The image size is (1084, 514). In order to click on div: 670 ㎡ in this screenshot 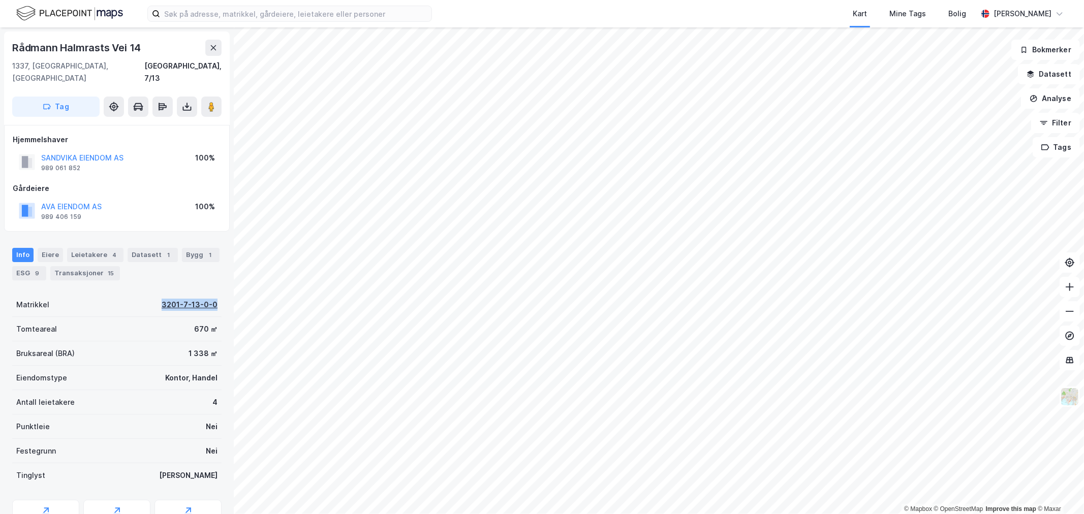, I will do `click(206, 329)`.